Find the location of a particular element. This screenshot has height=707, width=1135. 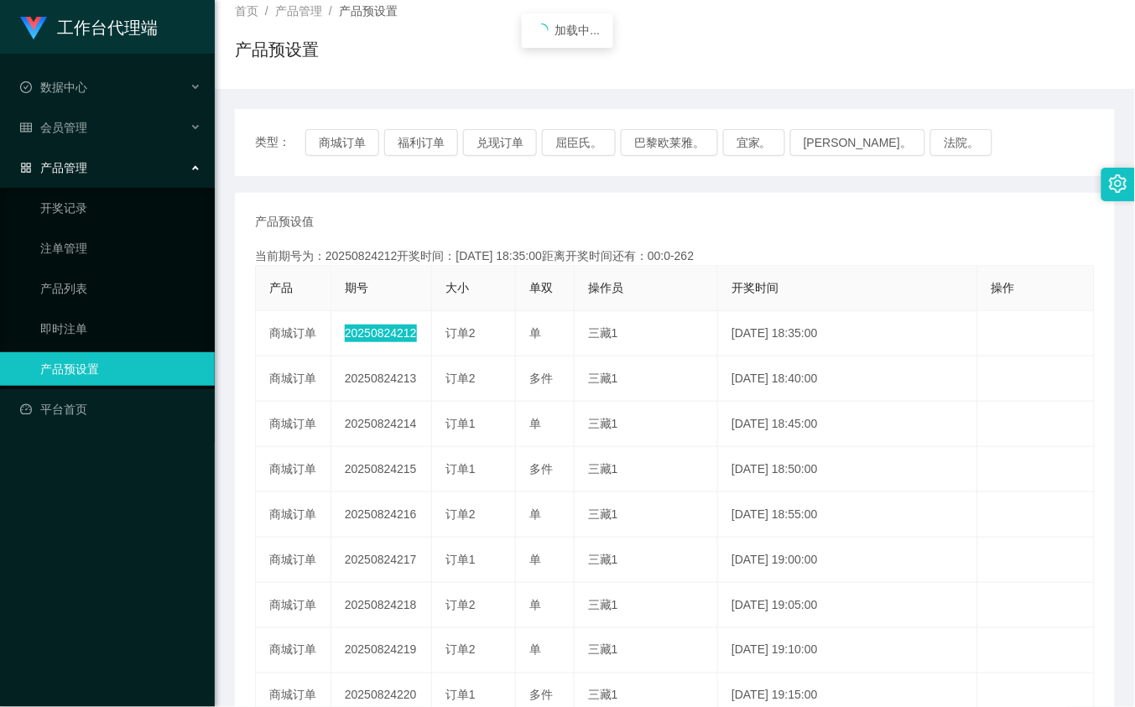

span: 产品预设值 is located at coordinates (284, 221).